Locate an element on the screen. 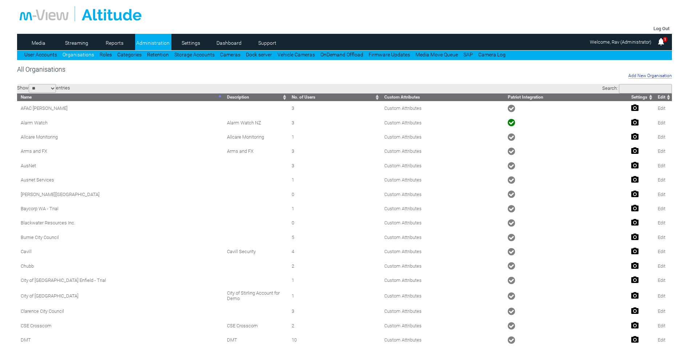 This screenshot has width=689, height=347. td: Clarence City Council is located at coordinates (120, 311).